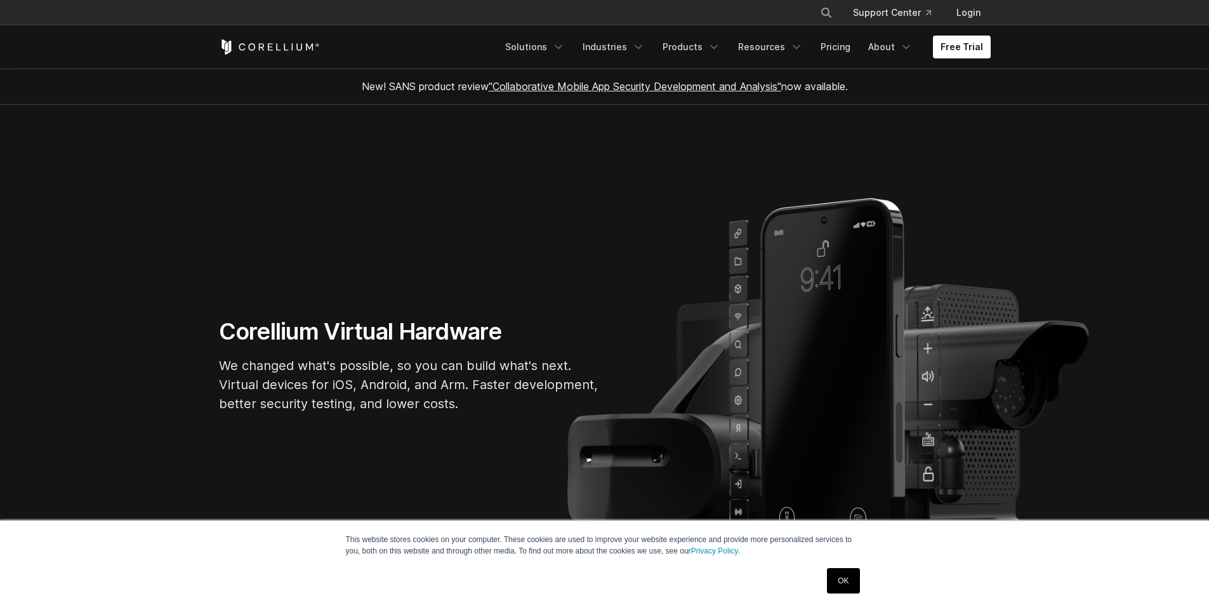 This screenshot has height=610, width=1209. I want to click on a: Free Trial, so click(961, 47).